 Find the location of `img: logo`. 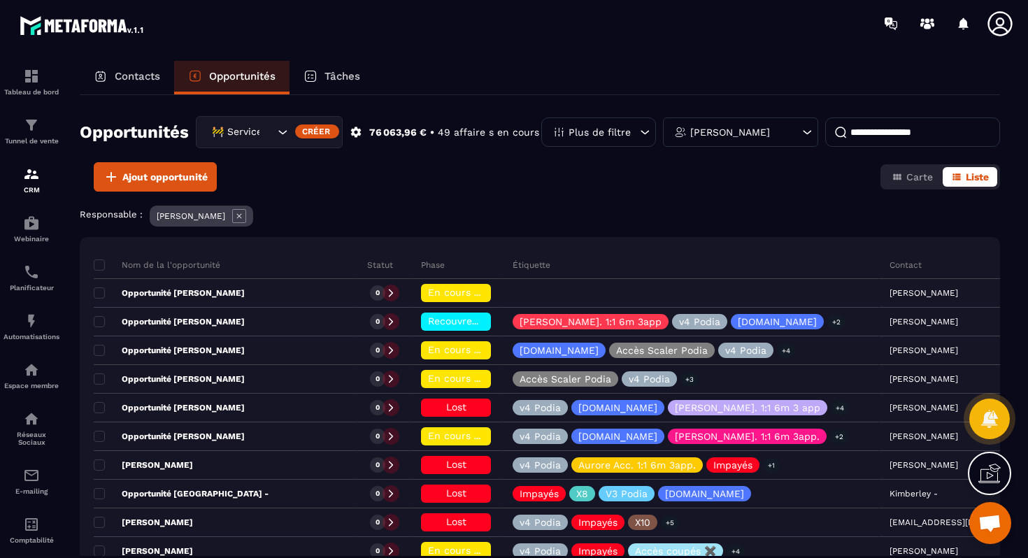

img: logo is located at coordinates (82, 25).